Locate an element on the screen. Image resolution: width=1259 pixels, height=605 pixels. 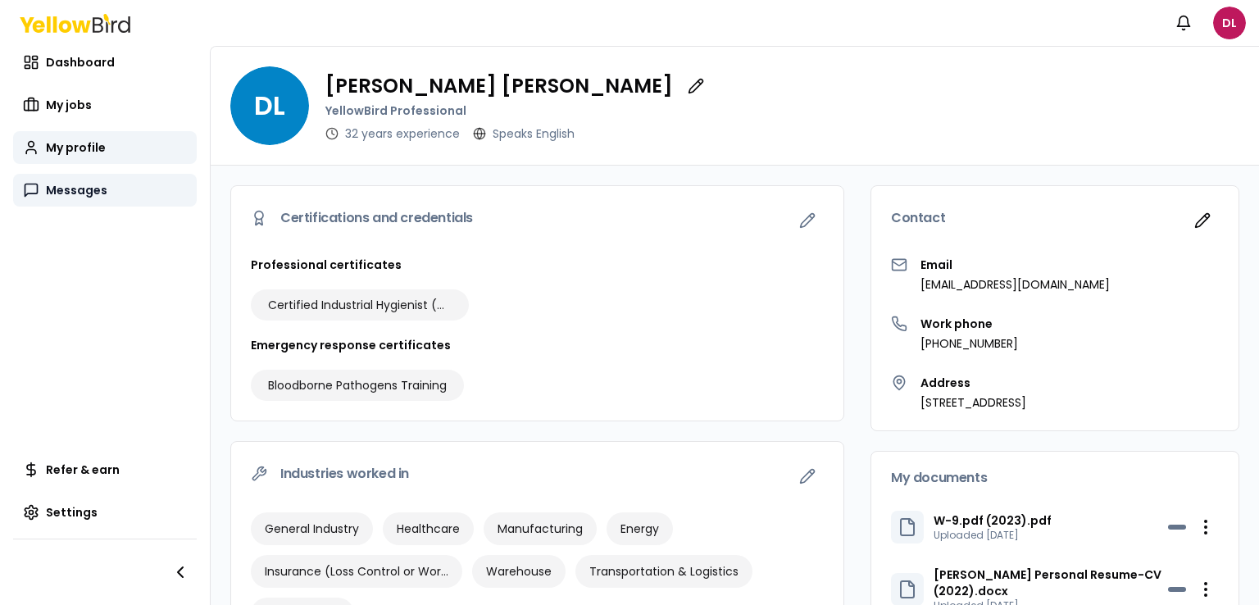
h3: Email is located at coordinates (1015, 265).